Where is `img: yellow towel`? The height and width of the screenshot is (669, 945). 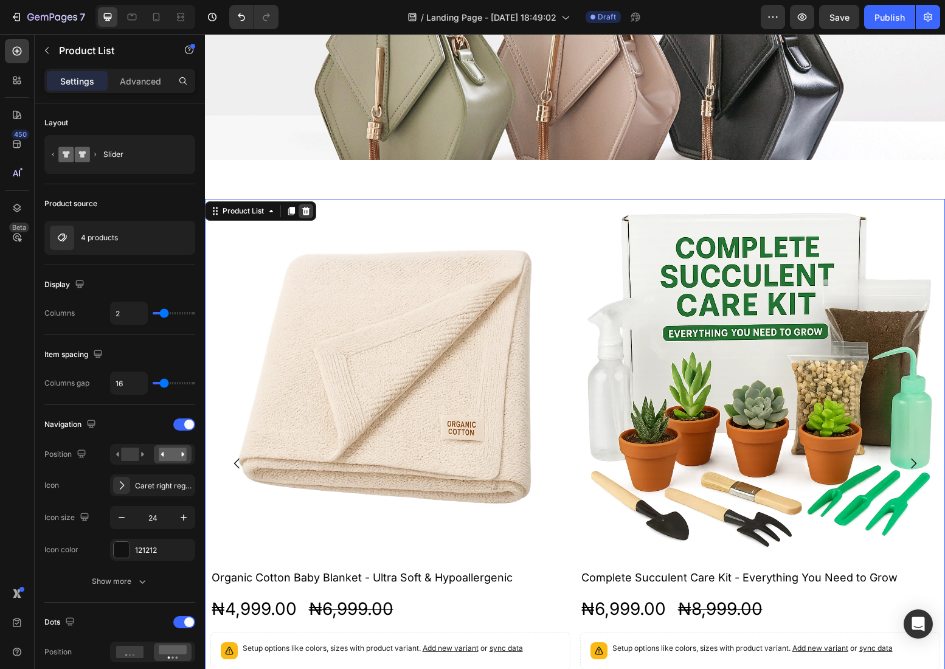 img: yellow towel is located at coordinates (186, 345).